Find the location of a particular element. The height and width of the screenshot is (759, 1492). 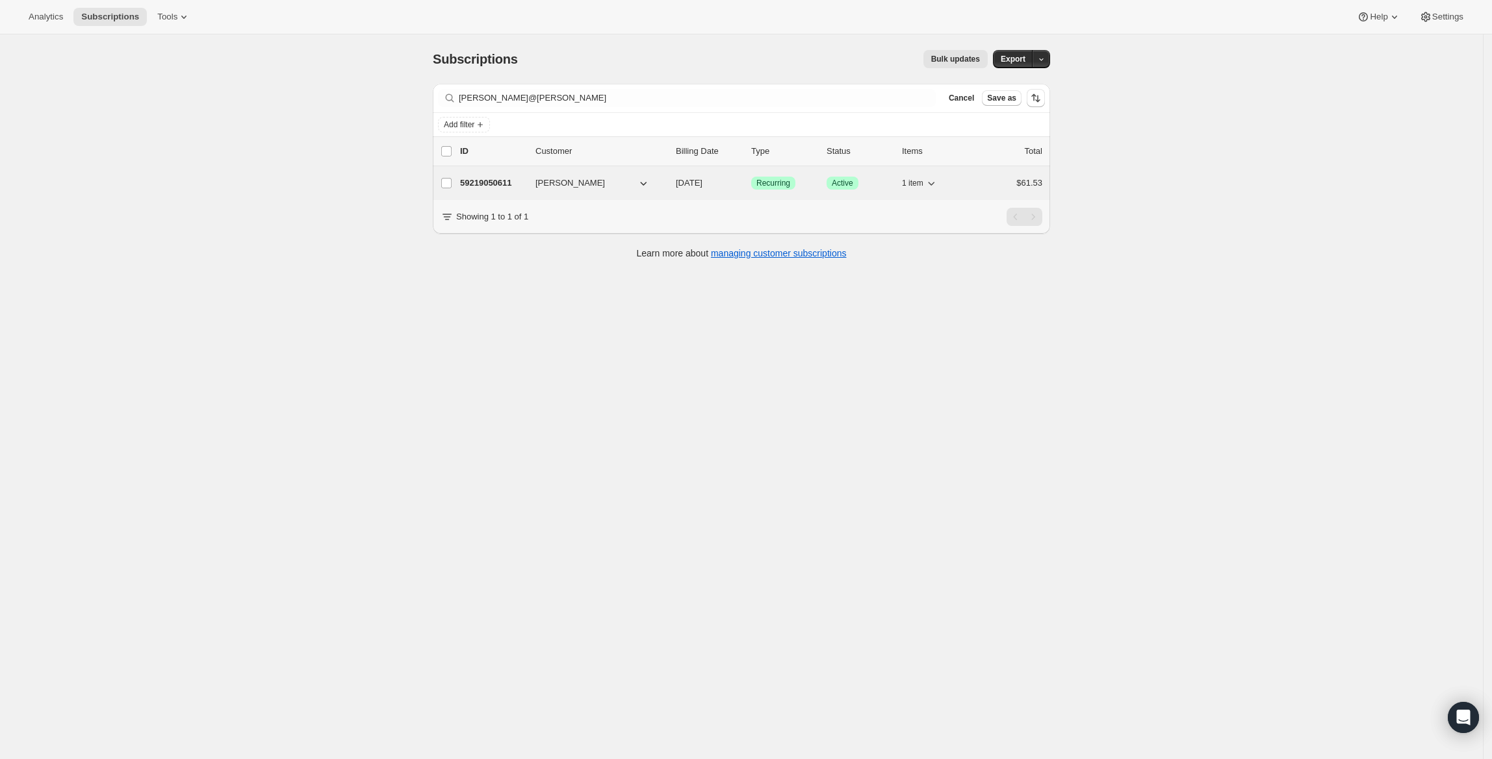

input: Filter subscribers is located at coordinates (697, 98).